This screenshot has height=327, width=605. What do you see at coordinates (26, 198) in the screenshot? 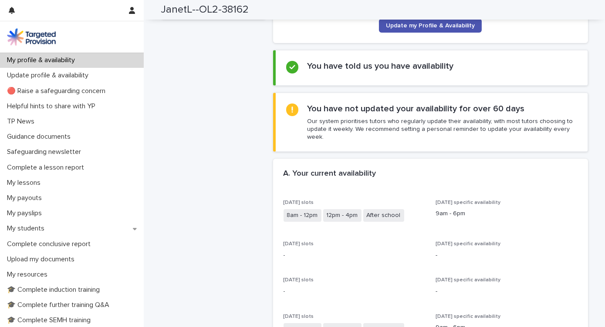
I see `p: My payouts` at bounding box center [26, 198].